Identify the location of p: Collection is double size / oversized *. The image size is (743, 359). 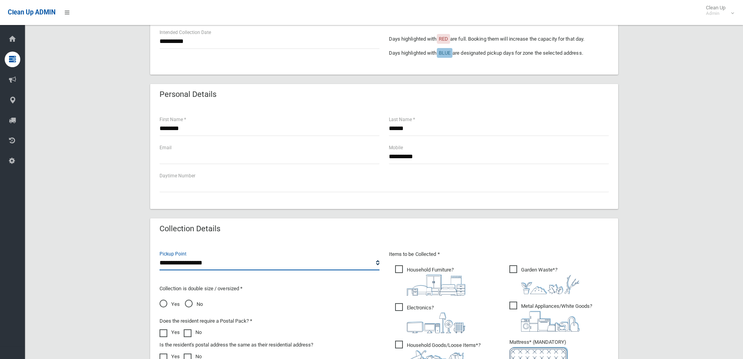
(270, 288).